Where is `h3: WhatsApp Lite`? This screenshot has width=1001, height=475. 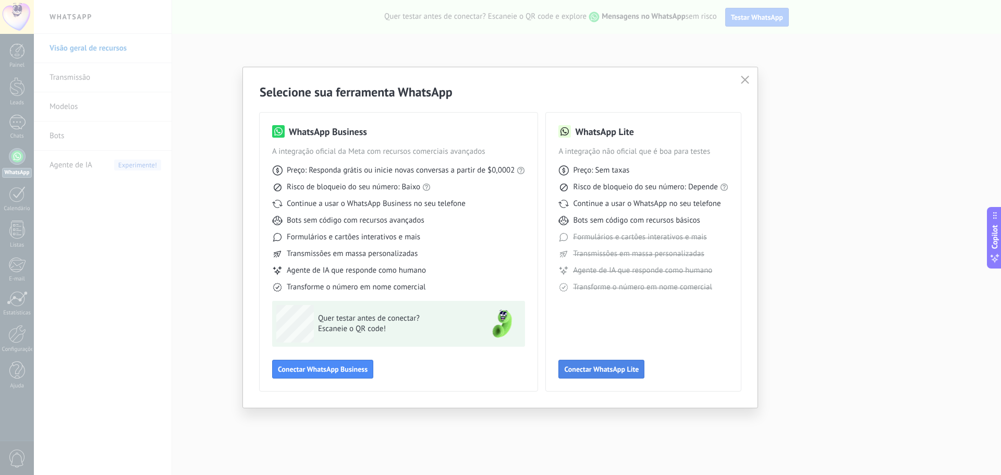
h3: WhatsApp Lite is located at coordinates (604, 131).